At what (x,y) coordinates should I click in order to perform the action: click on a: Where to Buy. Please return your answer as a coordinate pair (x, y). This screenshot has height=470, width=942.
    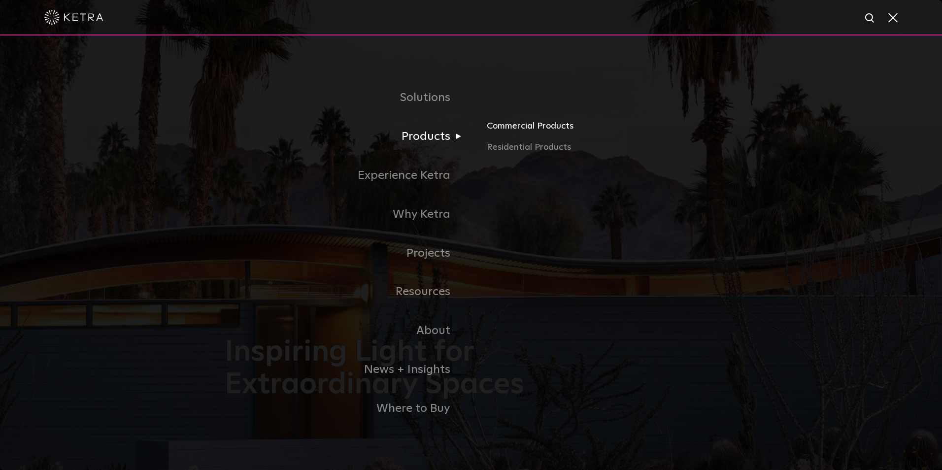
    Looking at the image, I should click on (348, 408).